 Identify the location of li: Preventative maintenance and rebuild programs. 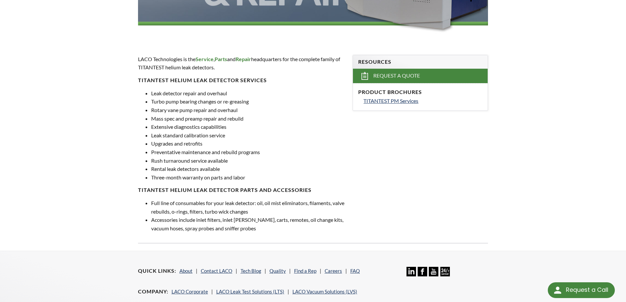
(248, 152).